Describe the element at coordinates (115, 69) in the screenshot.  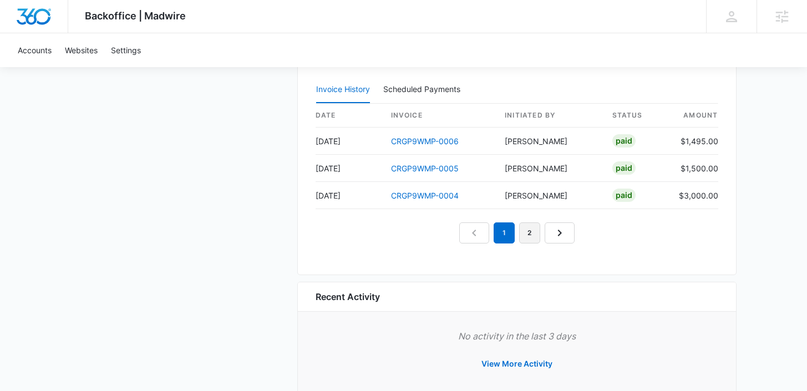
I see `img: tab_keywords_by_traffic_grey.svg` at that location.